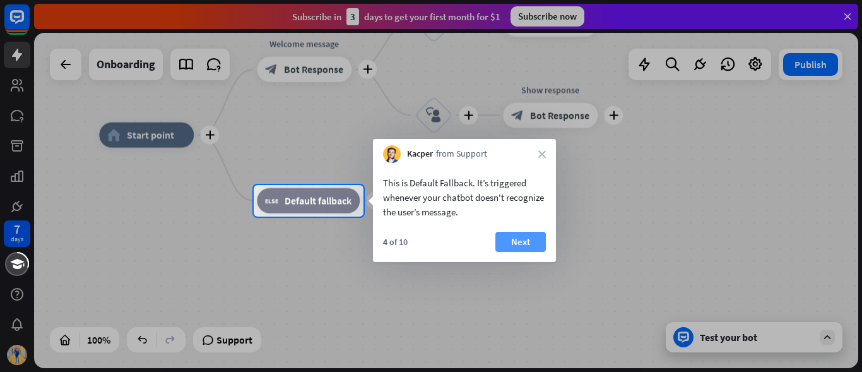 Image resolution: width=862 pixels, height=372 pixels. I want to click on div: This is Default Fallback. It’s triggered whenever your chatbot doesn't recognize the user’s message., so click(464, 197).